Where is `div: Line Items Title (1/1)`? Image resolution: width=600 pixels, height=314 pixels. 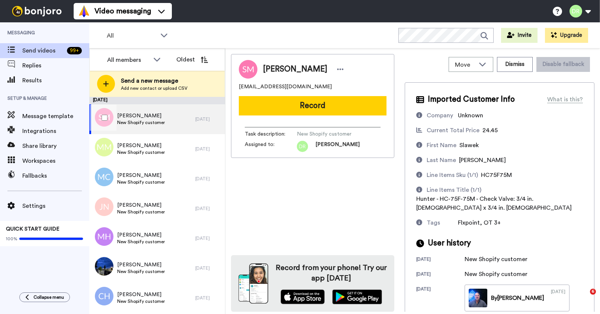
div: Line Items Title (1/1) is located at coordinates (454, 190).